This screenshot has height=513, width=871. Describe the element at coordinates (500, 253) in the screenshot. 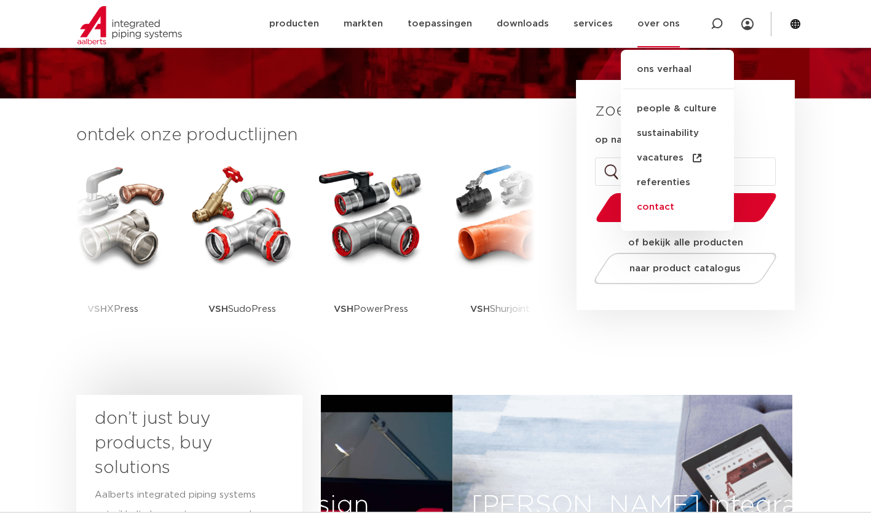

I see `a: VSHShurjoint` at that location.